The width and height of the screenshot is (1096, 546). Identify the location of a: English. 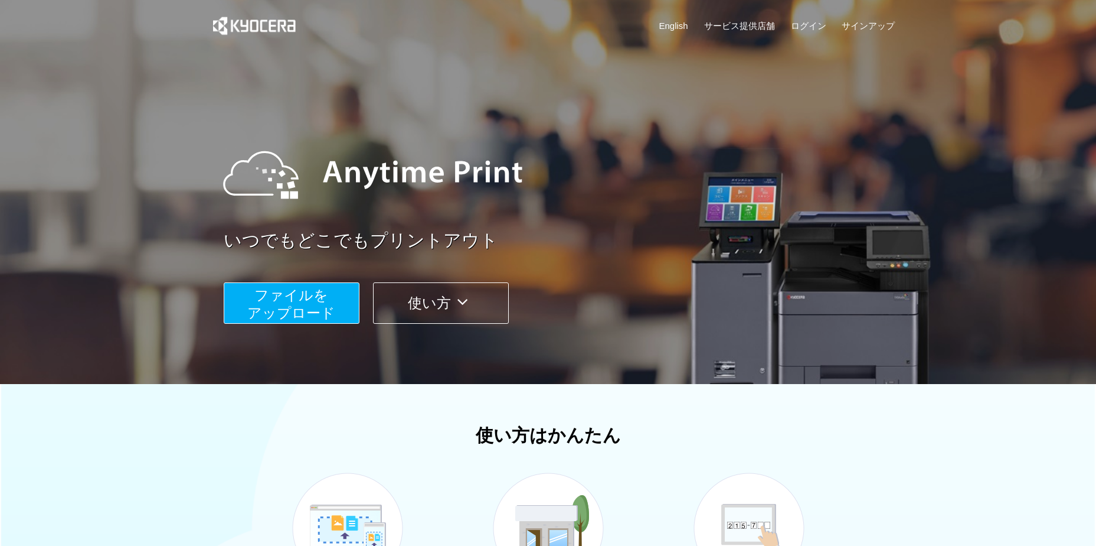
(674, 25).